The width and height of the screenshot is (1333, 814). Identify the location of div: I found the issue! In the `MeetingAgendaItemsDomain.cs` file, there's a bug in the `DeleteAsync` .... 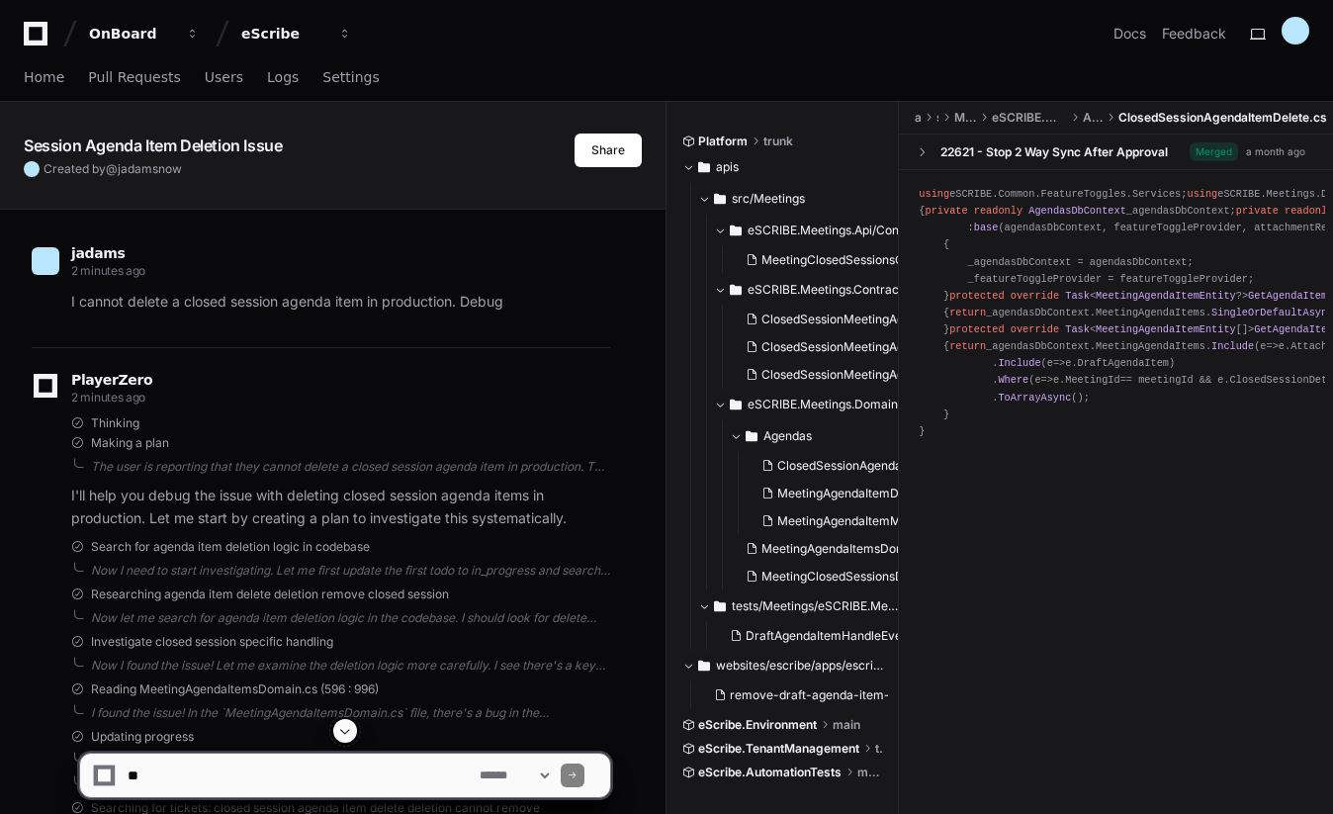
(350, 713).